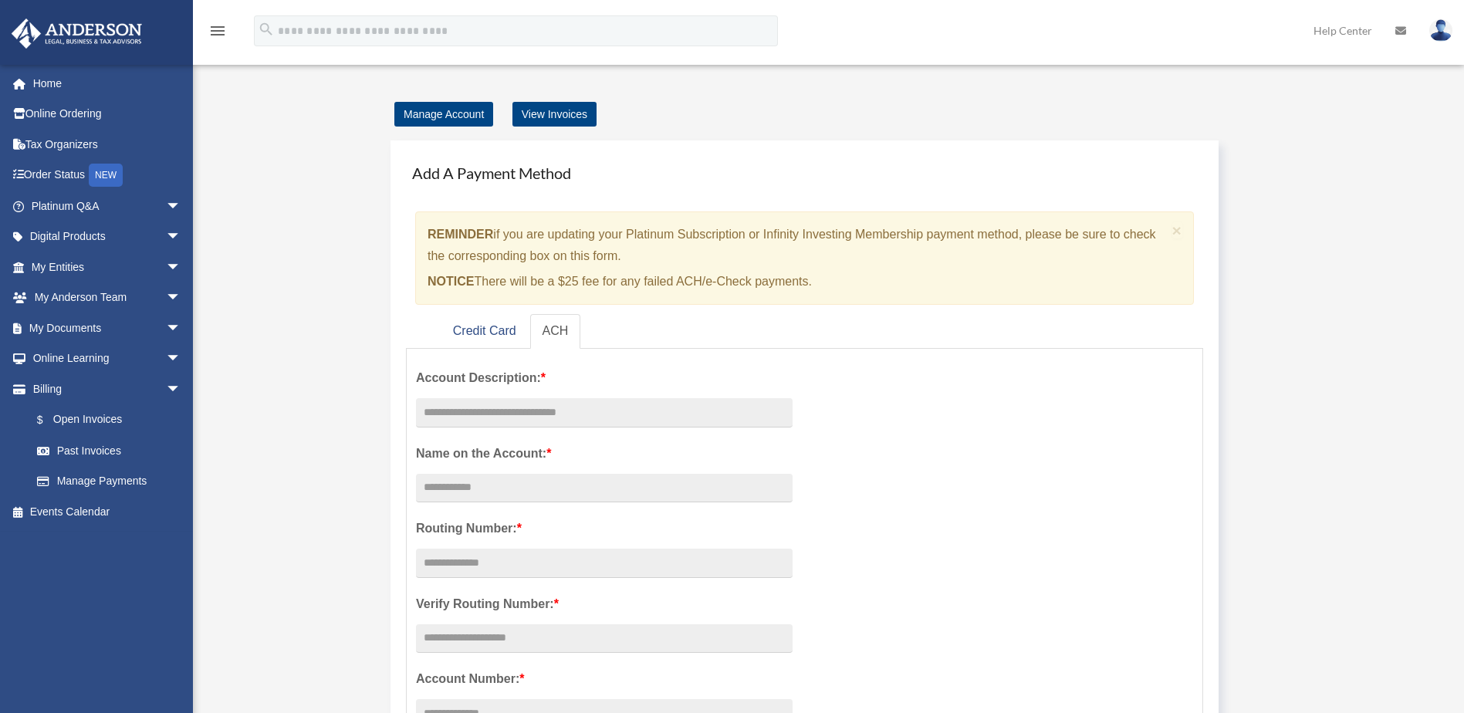 The height and width of the screenshot is (713, 1464). I want to click on a: Digital Productsarrow_drop_down, so click(107, 237).